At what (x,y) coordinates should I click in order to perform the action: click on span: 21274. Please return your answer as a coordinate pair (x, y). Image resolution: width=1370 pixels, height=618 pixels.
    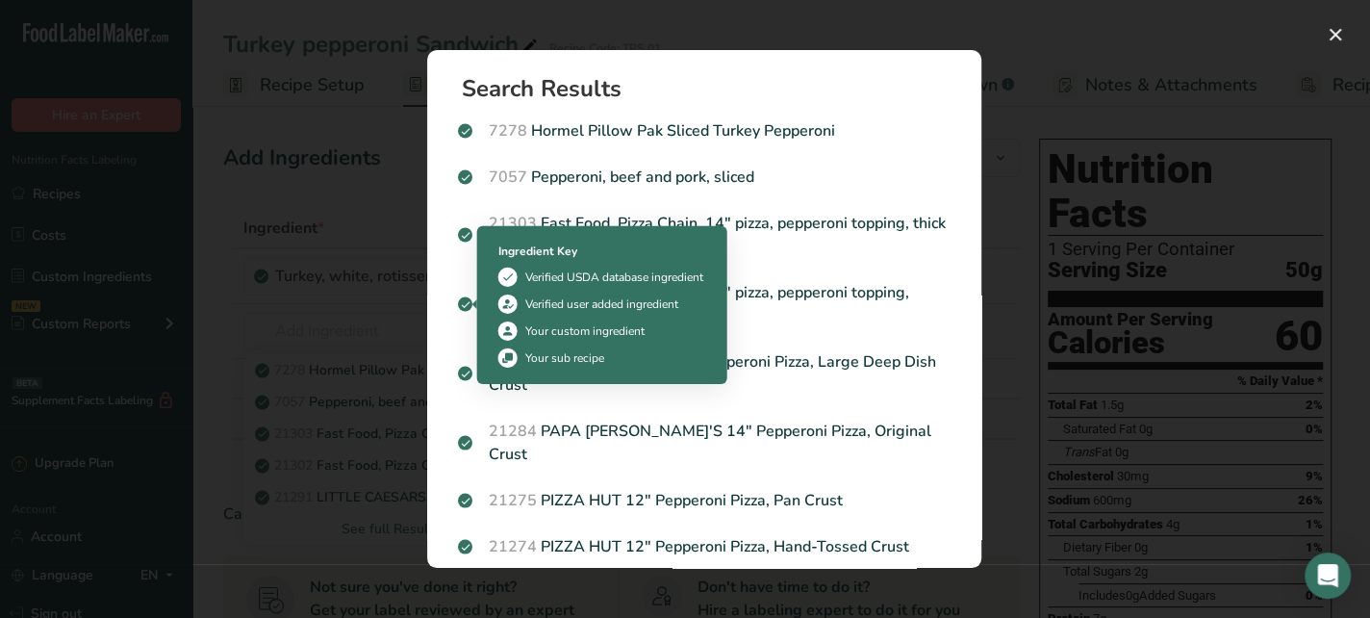
    Looking at the image, I should click on (513, 547).